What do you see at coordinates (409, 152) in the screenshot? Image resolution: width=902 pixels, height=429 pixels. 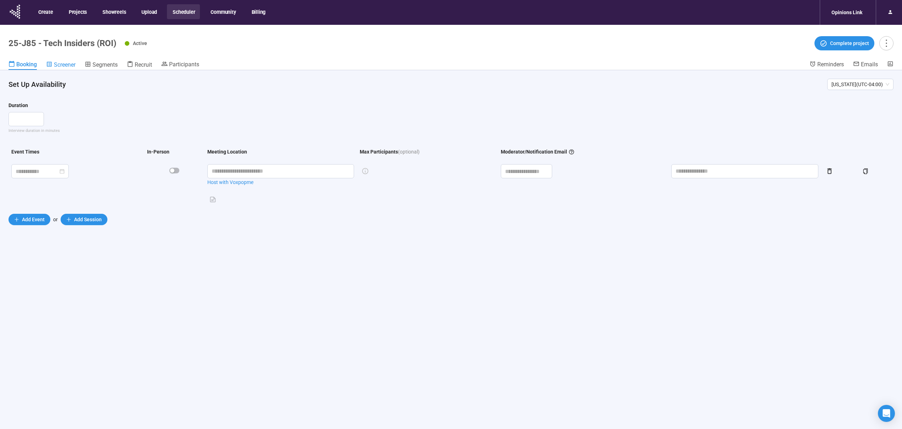 I see `span: (optional)` at bounding box center [409, 152].